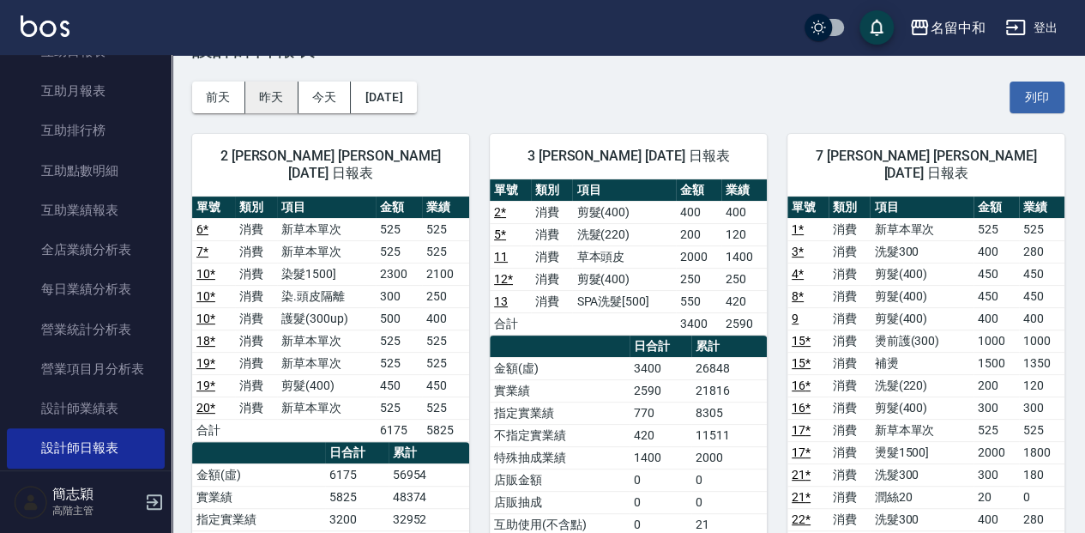 This screenshot has width=1085, height=533. What do you see at coordinates (1042, 474) in the screenshot?
I see `td: 180` at bounding box center [1042, 474].